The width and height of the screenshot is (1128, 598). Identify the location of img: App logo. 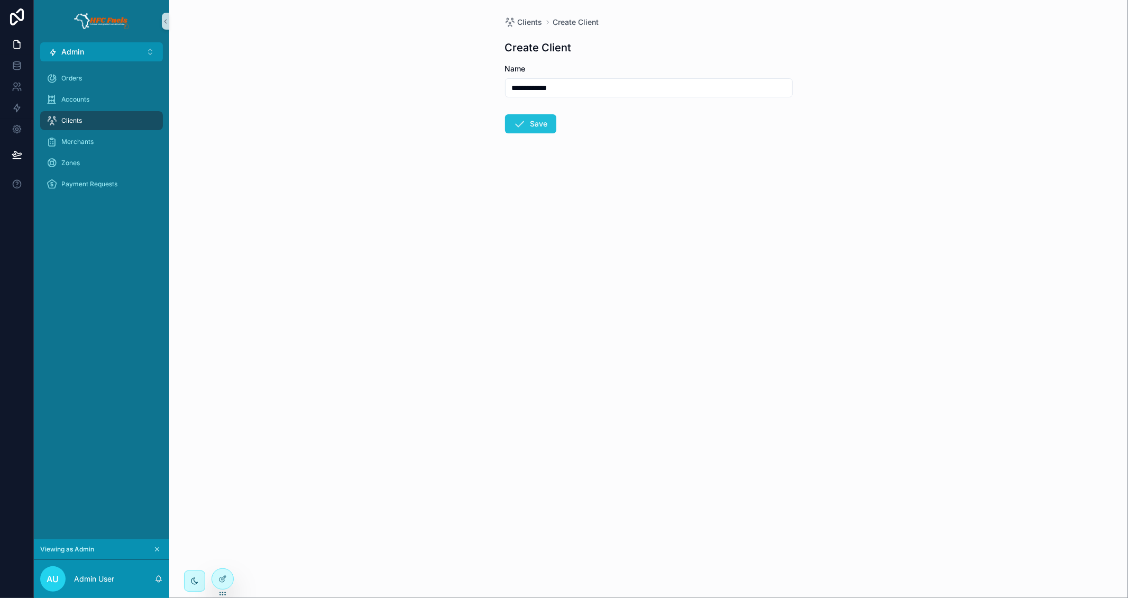
(102, 21).